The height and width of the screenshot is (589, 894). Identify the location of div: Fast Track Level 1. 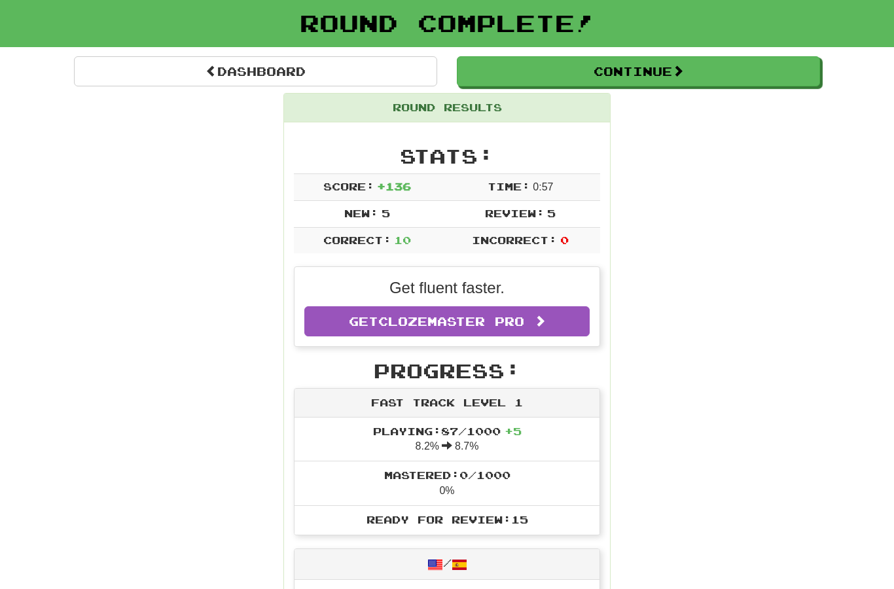
(447, 403).